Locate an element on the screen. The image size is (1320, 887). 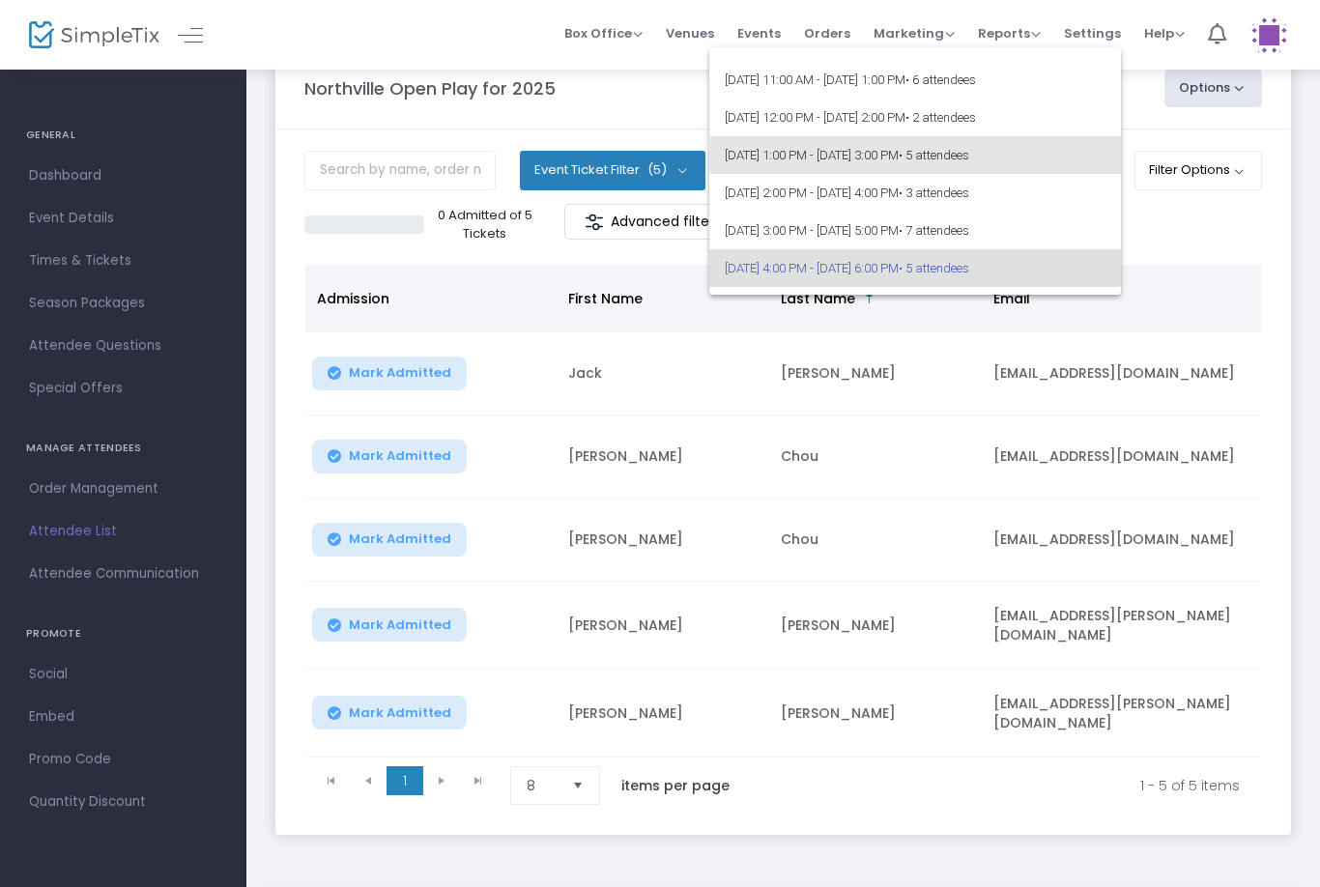
span: • 3 attendees is located at coordinates (933, 192).